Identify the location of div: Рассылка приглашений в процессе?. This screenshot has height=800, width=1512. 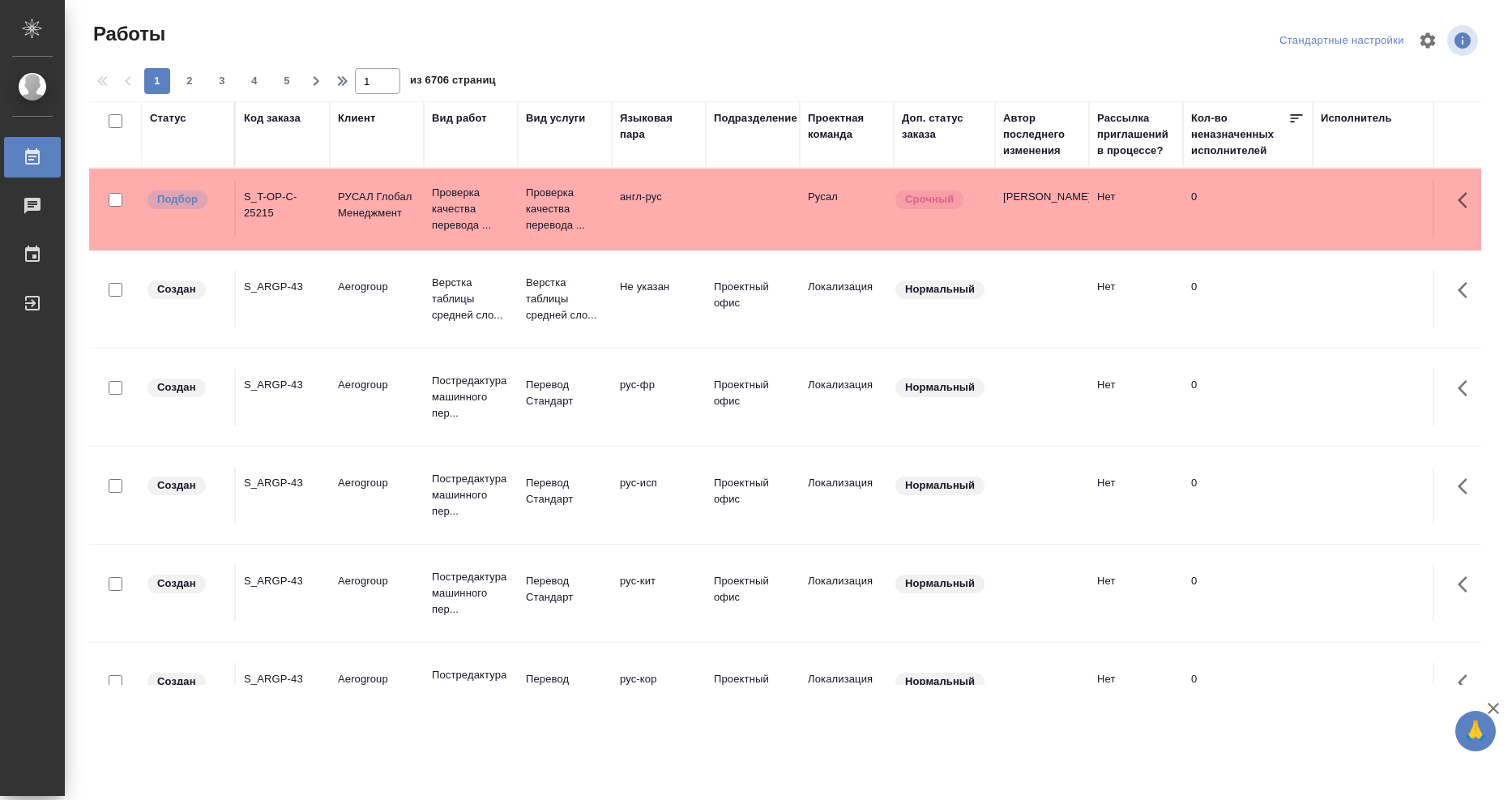
(1135, 134).